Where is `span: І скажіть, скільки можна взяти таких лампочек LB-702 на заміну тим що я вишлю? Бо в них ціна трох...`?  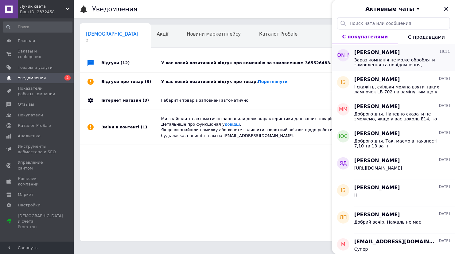 span: І скажіть, скільки можна взяти таких лампочек LB-702 на заміну тим що я вишлю? Бо в них ціна трох... is located at coordinates (398, 89).